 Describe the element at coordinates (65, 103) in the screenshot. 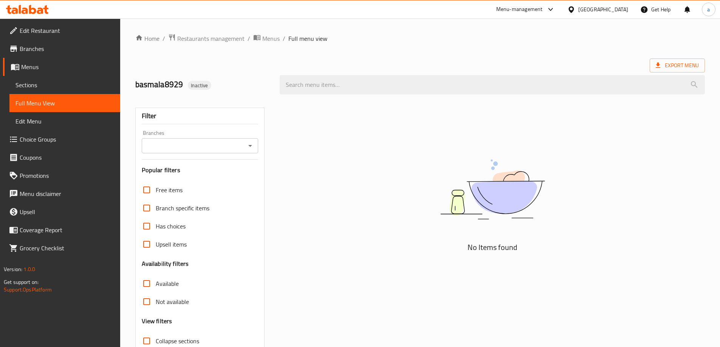

I see `a: Full Menu View` at that location.